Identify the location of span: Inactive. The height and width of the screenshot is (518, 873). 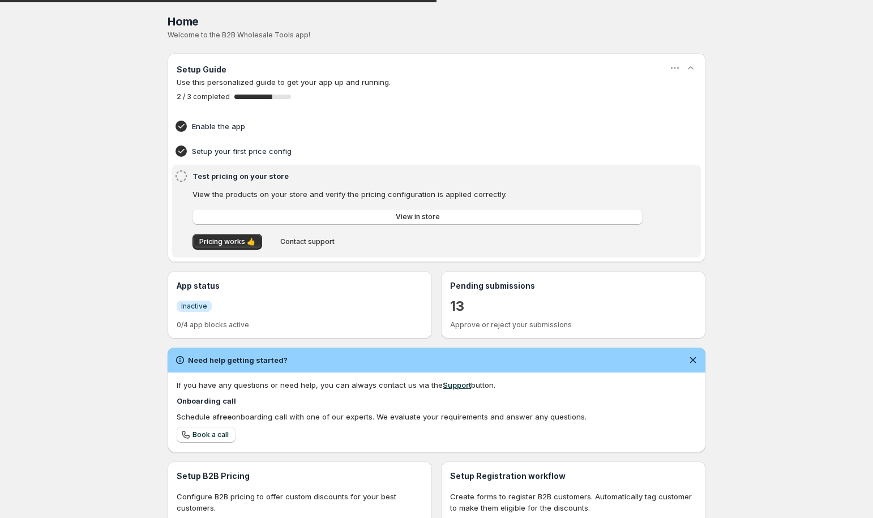
(194, 306).